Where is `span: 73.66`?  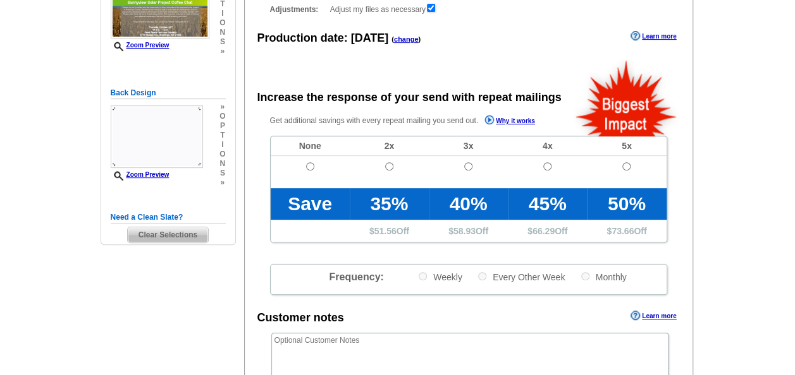
span: 73.66 is located at coordinates (622, 231).